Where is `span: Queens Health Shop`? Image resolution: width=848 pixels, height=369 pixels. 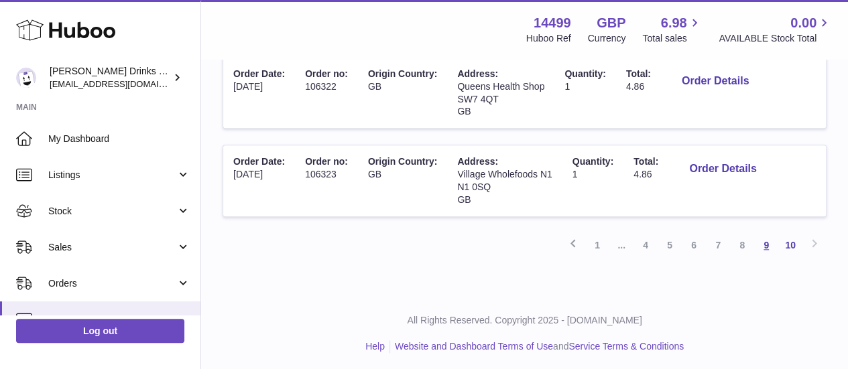
span: Queens Health Shop is located at coordinates (501, 86).